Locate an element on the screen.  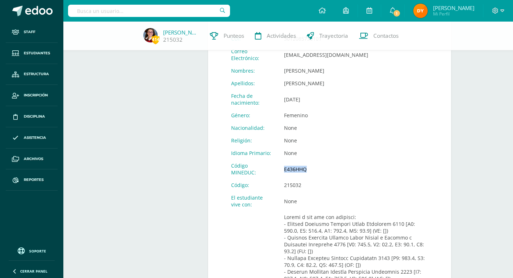
a: Archivos is located at coordinates (32, 159).